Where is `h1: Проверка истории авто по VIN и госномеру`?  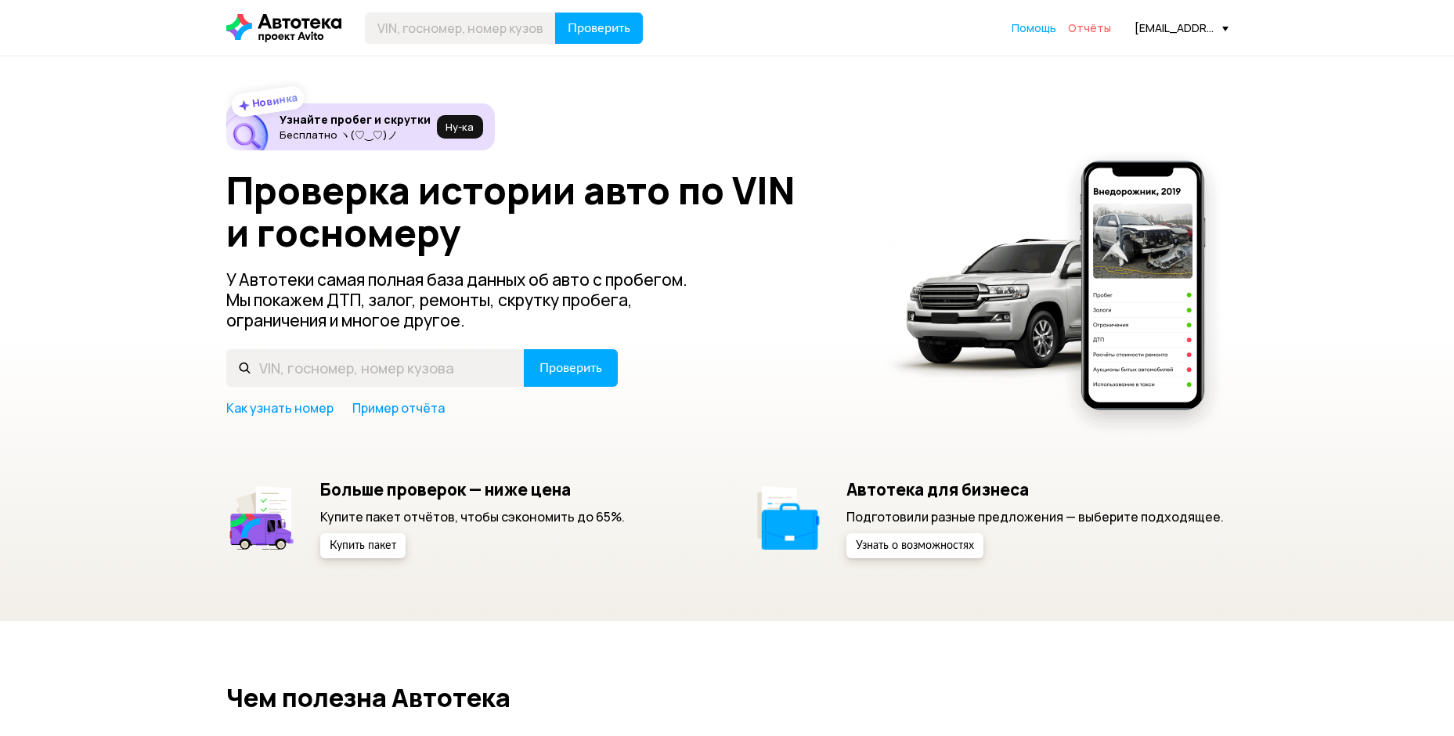
h1: Проверка истории авто по VIN и госномеру is located at coordinates (544, 211).